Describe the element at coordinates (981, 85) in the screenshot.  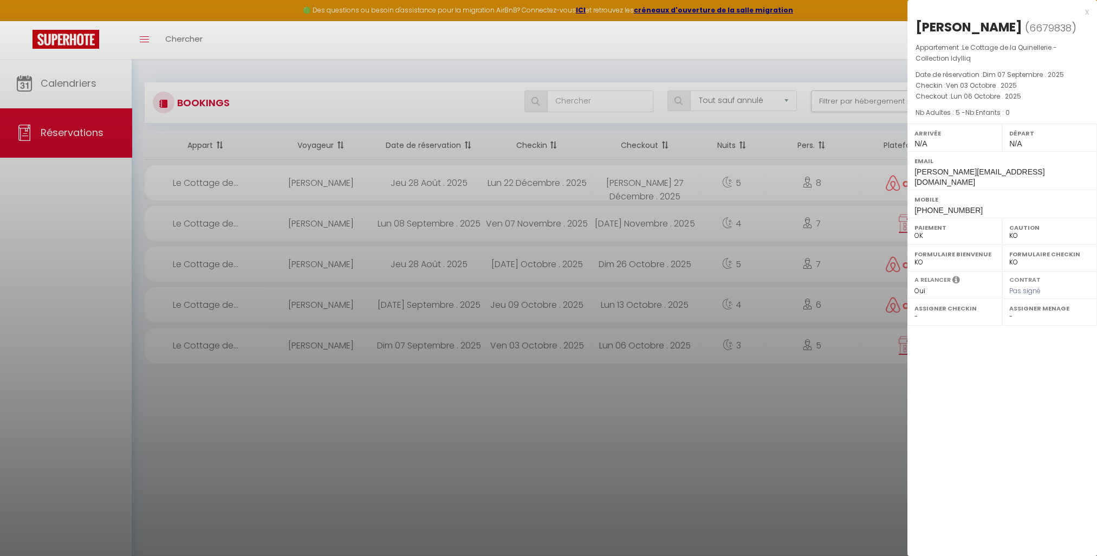
I see `span: Ven 03 Octobre . 2025` at that location.